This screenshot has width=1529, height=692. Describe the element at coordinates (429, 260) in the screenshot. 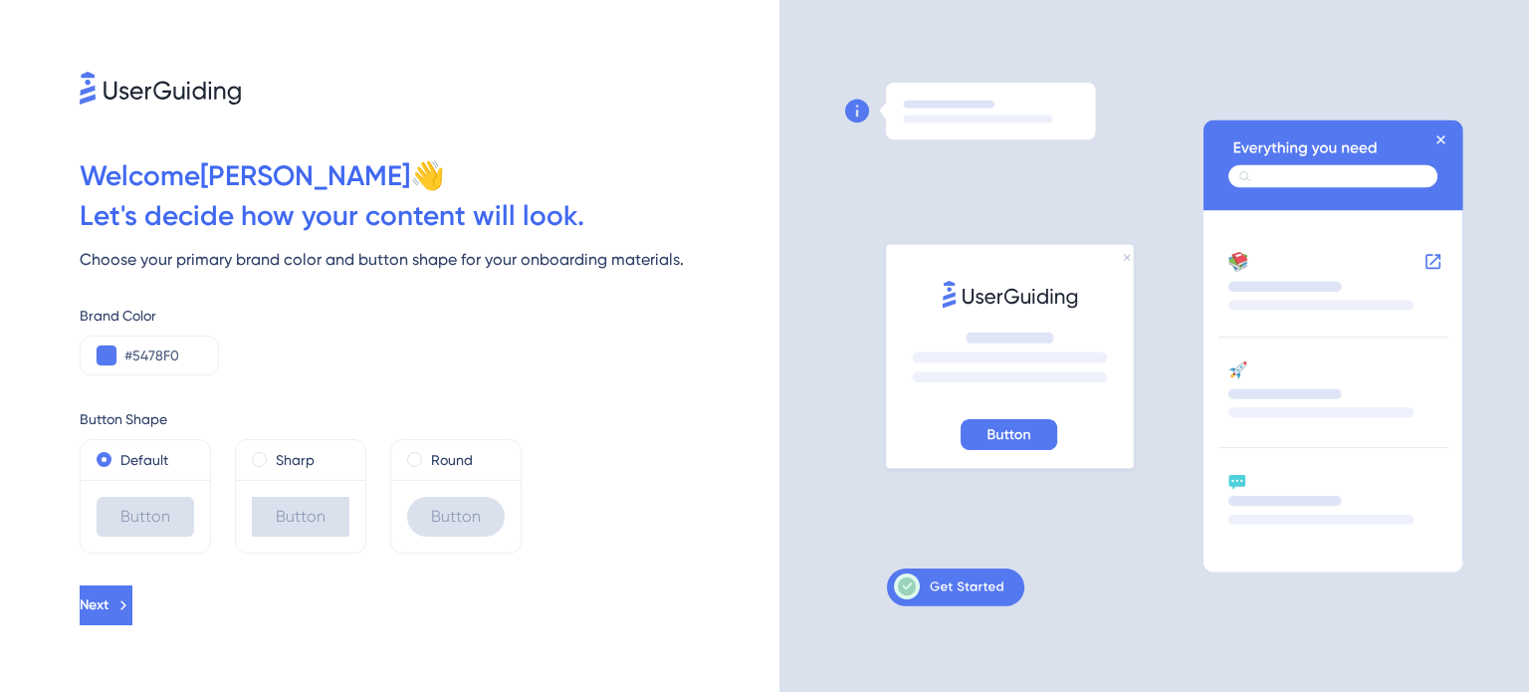

I see `div: Choose your primary brand color and button shape for your onboarding materials.` at that location.